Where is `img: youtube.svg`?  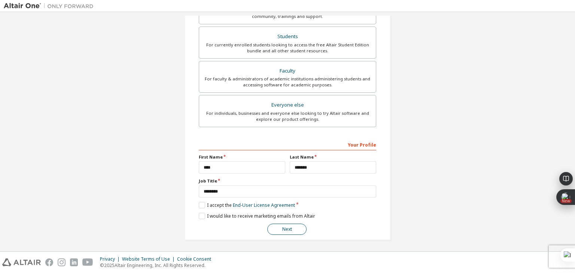 img: youtube.svg is located at coordinates (88, 262).